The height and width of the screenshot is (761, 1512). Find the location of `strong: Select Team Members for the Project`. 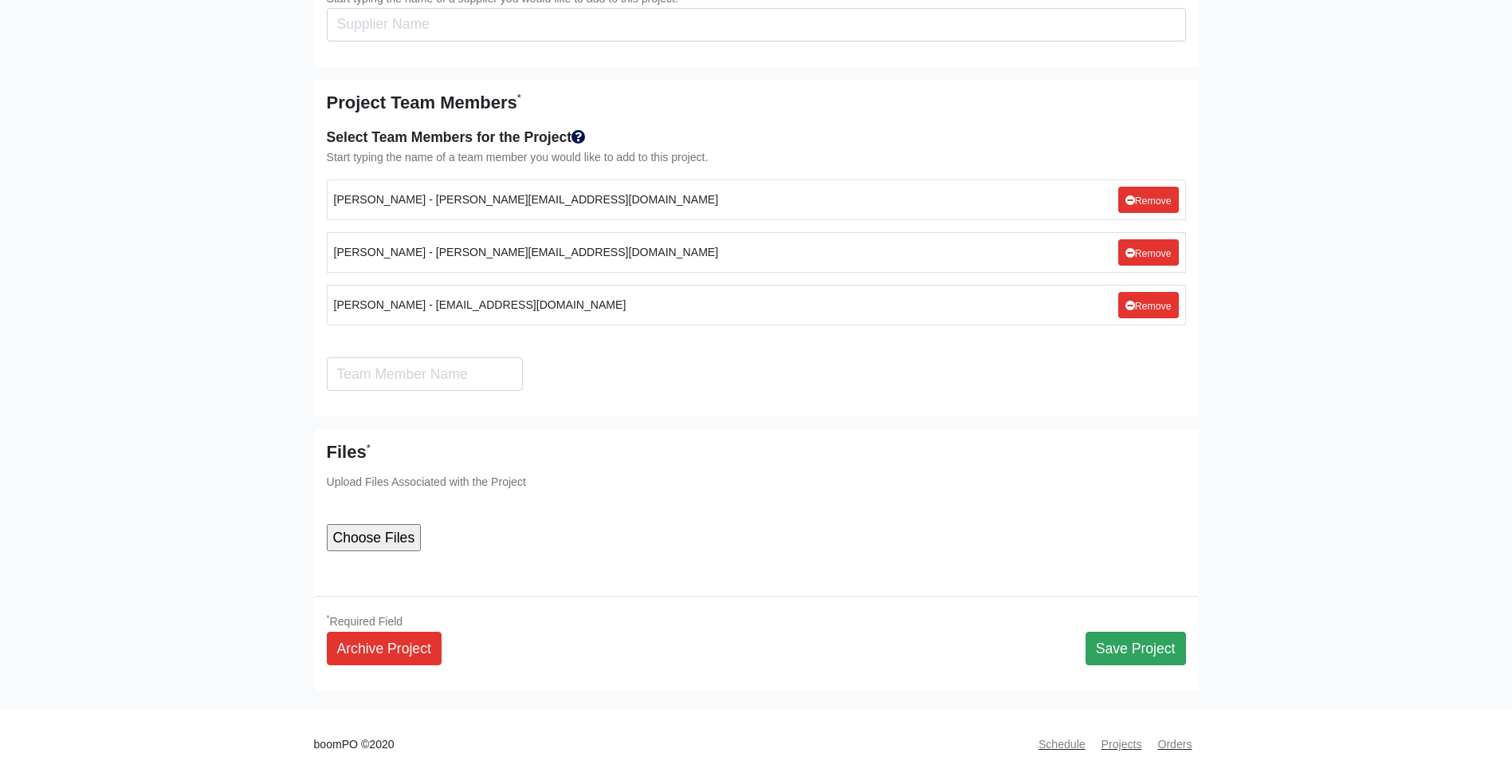

strong: Select Team Members for the Project is located at coordinates (457, 137).